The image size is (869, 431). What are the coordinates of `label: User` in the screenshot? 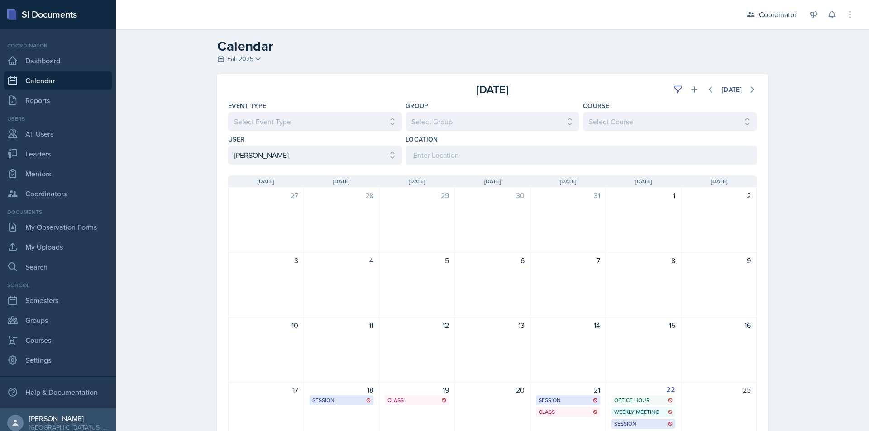 It's located at (236, 139).